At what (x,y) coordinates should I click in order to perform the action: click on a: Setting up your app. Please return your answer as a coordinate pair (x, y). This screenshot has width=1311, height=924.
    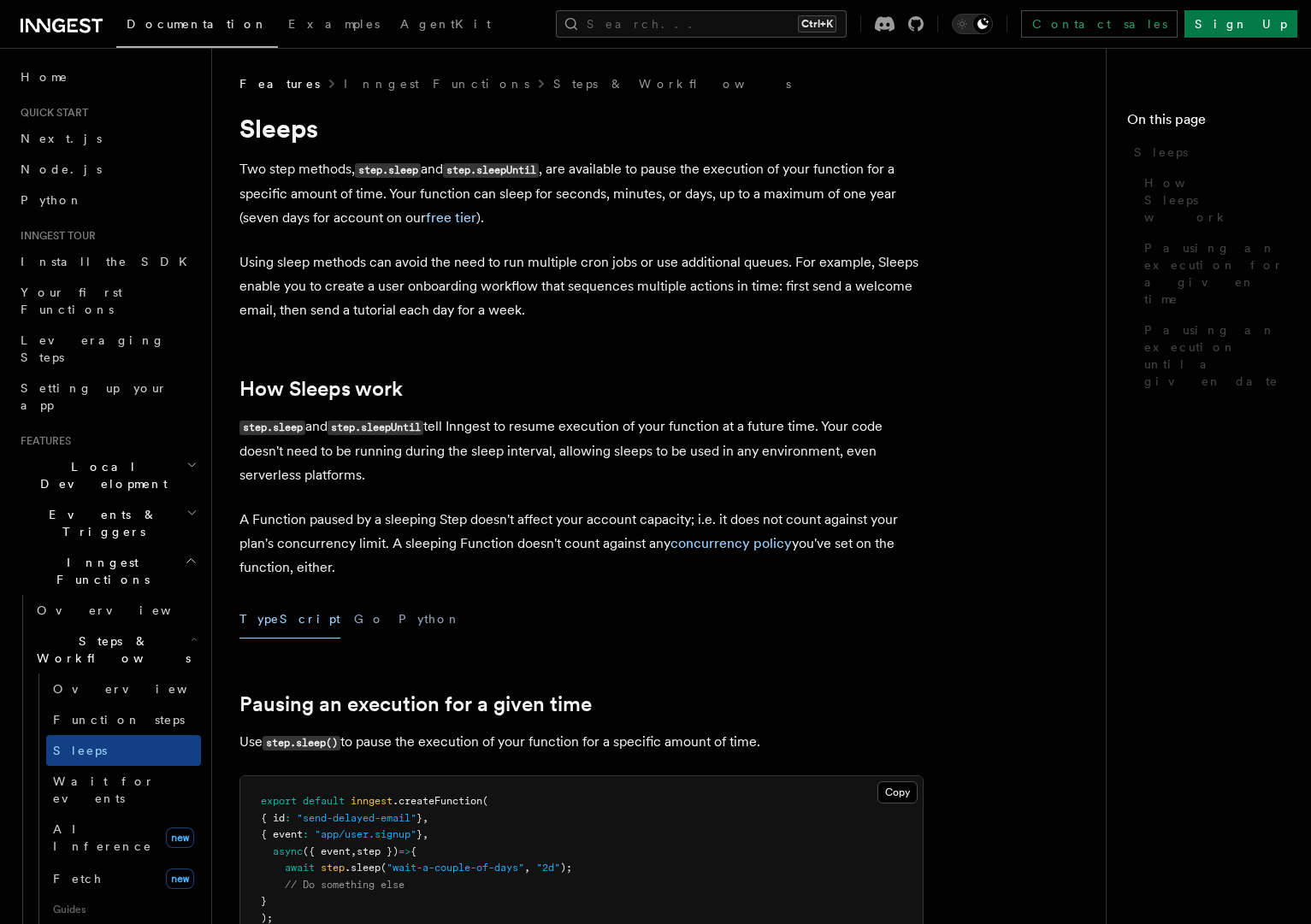
    Looking at the image, I should click on (107, 397).